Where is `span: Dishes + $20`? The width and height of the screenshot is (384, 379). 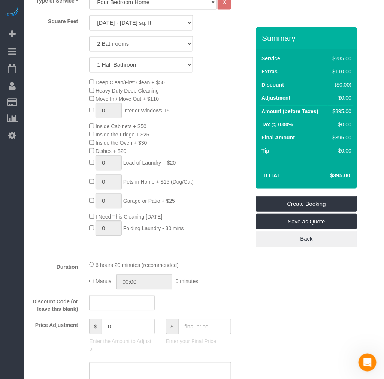 span: Dishes + $20 is located at coordinates (111, 151).